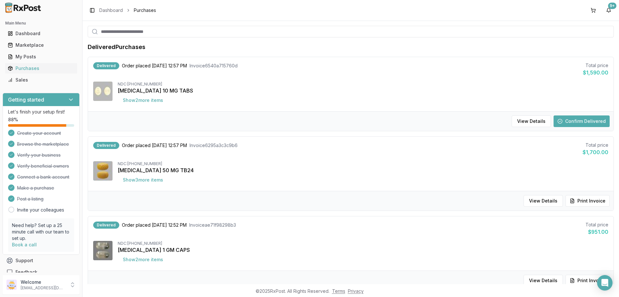 The height and width of the screenshot is (297, 619). Describe the element at coordinates (339, 291) in the screenshot. I see `a: Terms` at that location.